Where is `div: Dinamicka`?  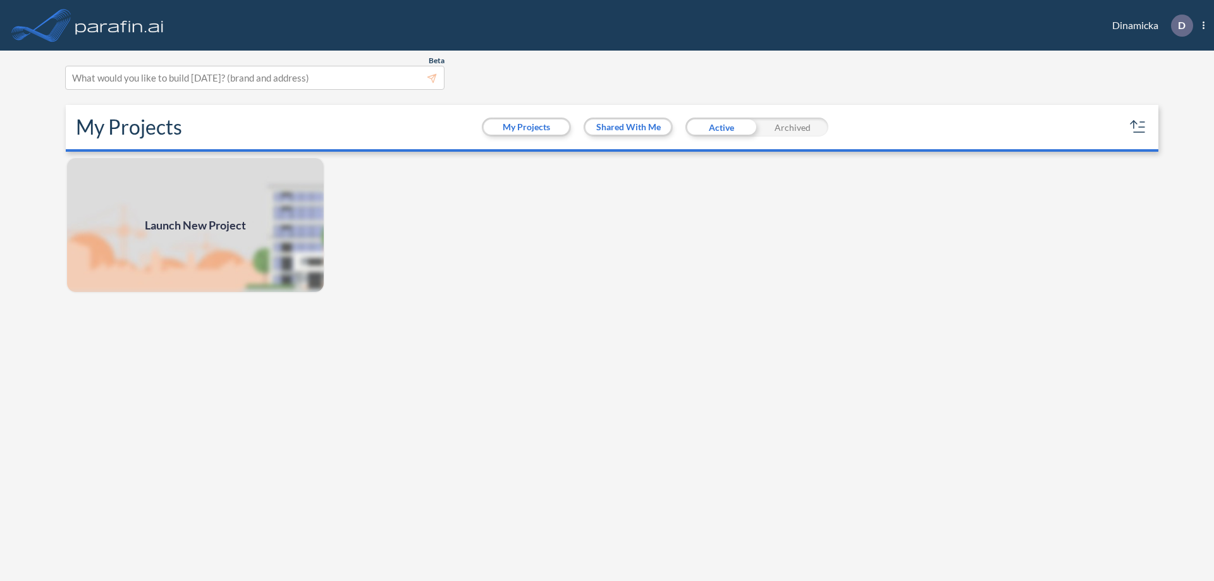
div: Dinamicka is located at coordinates (1149, 25).